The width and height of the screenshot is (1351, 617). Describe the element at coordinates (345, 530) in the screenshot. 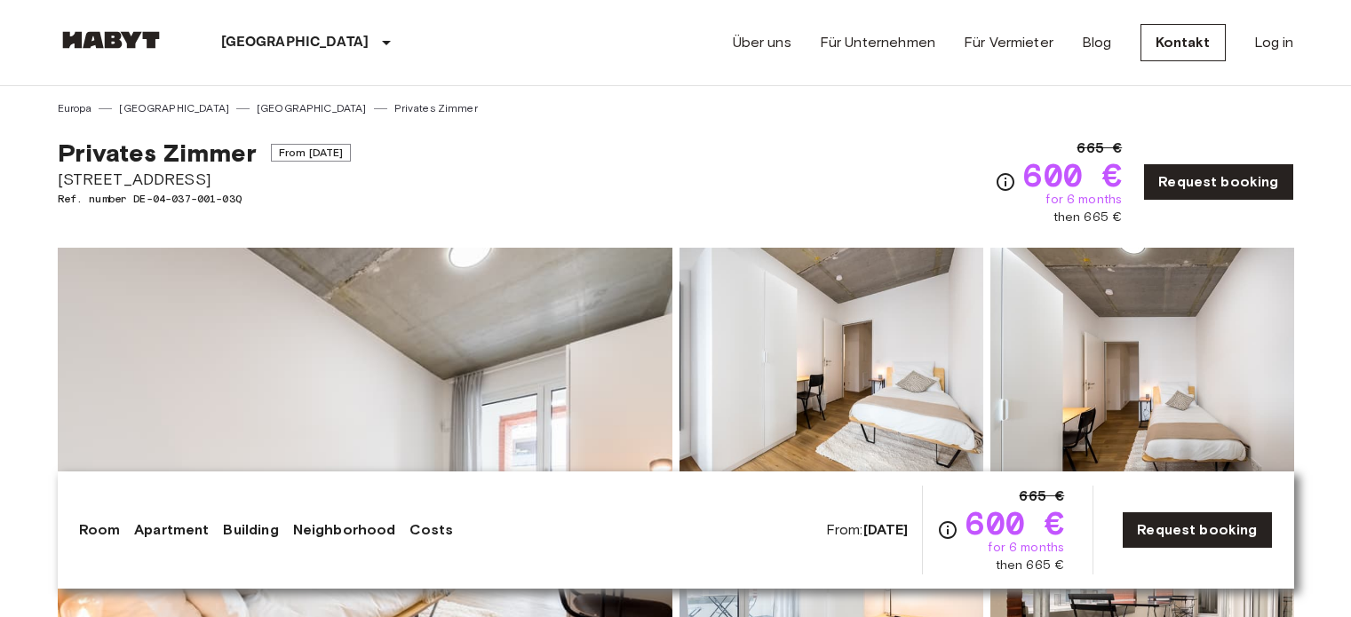

I see `a: Neighborhood` at that location.